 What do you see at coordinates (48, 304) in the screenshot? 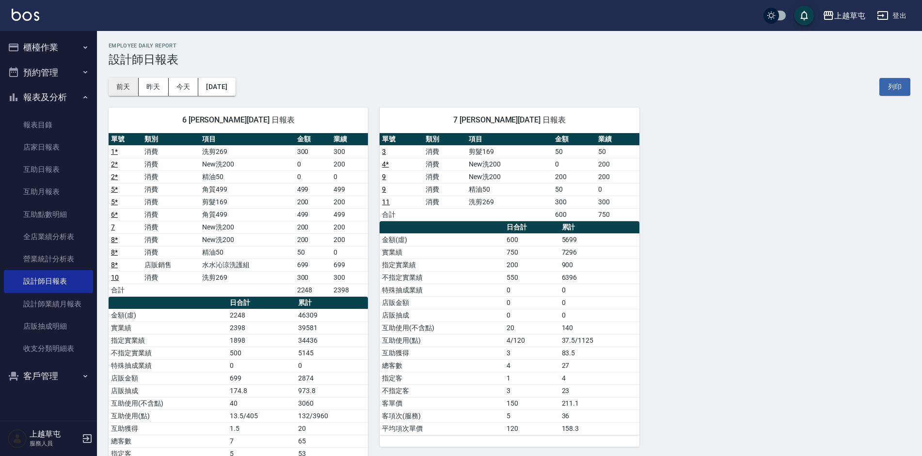
I see `a: 設計師業績月報表` at bounding box center [48, 304].